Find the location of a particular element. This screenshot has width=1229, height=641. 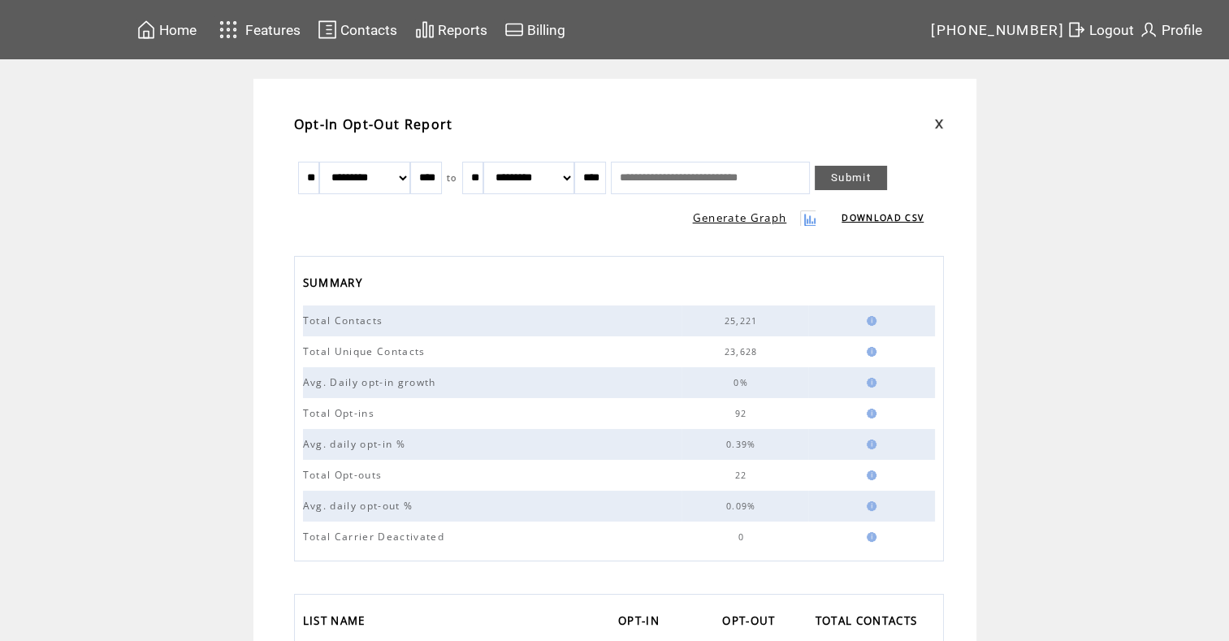

span: Total Carrier Deactivated is located at coordinates (375, 536).